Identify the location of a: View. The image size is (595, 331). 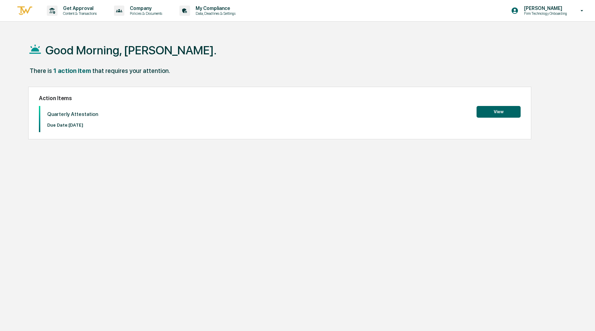
(499, 111).